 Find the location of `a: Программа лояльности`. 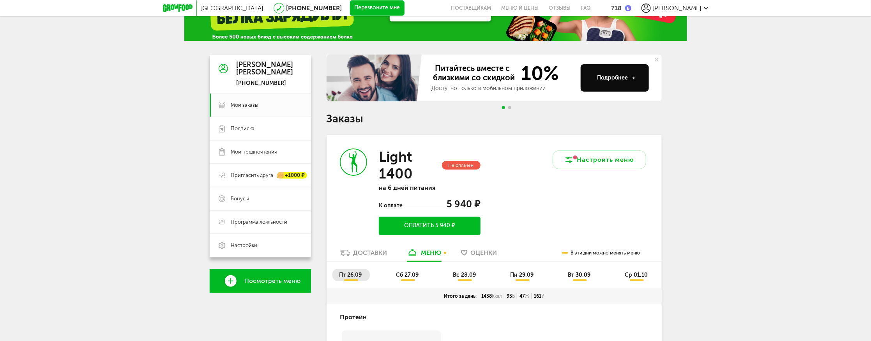

a: Программа лояльности is located at coordinates (260, 222).